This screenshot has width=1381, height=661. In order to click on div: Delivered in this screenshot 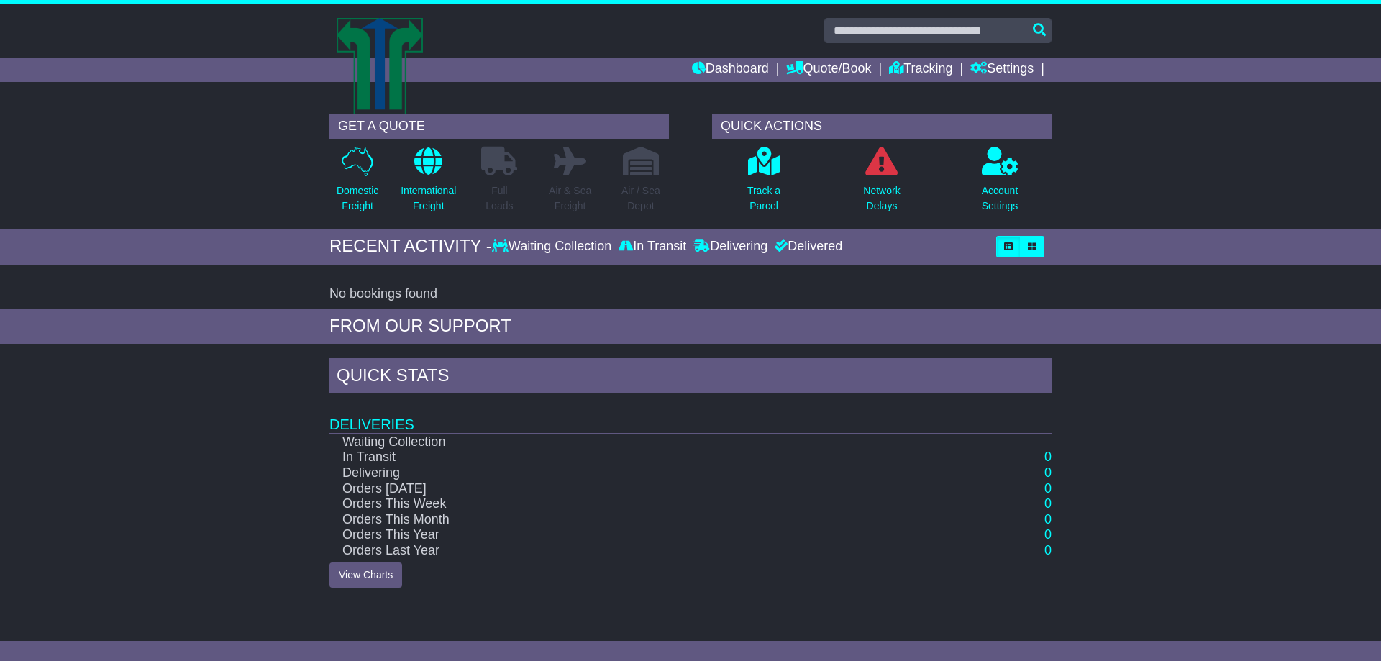, I will do `click(806, 247)`.